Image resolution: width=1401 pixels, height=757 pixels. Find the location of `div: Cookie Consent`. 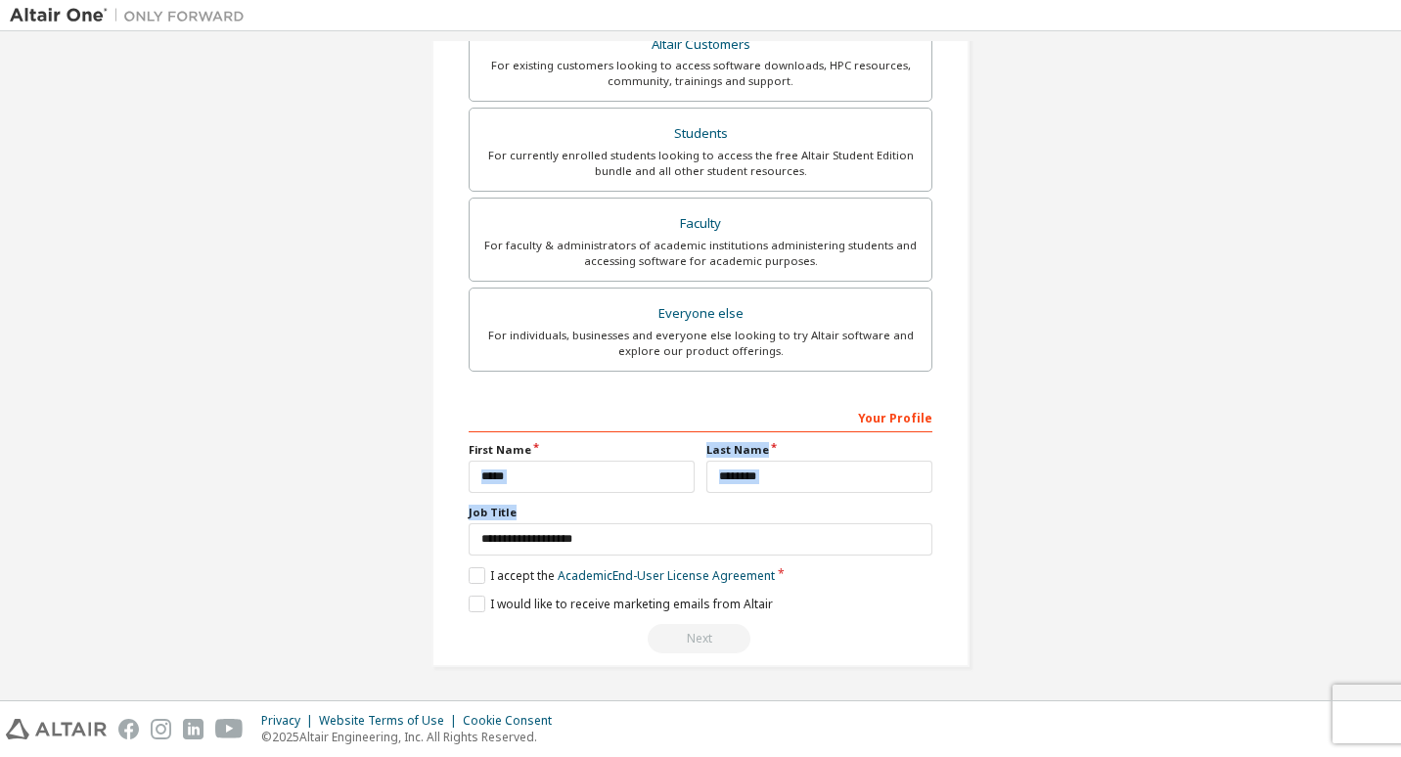

div: Cookie Consent is located at coordinates (513, 721).